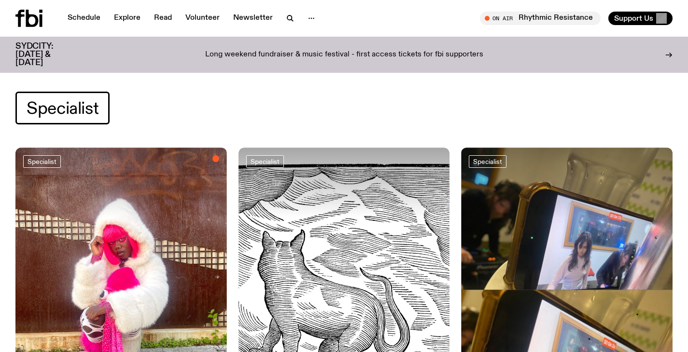 The image size is (688, 352). Describe the element at coordinates (540, 18) in the screenshot. I see `button: On AirRhythmic Resistance` at that location.